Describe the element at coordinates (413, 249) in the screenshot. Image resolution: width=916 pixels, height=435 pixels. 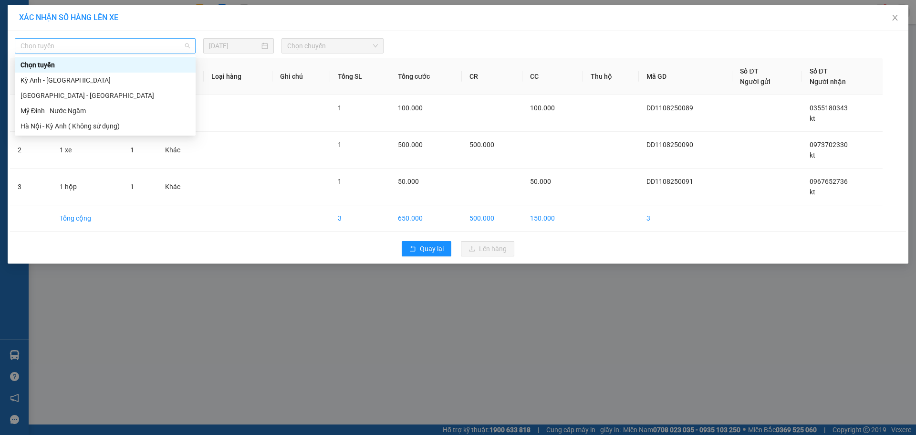
I see `span: rollback` at that location.